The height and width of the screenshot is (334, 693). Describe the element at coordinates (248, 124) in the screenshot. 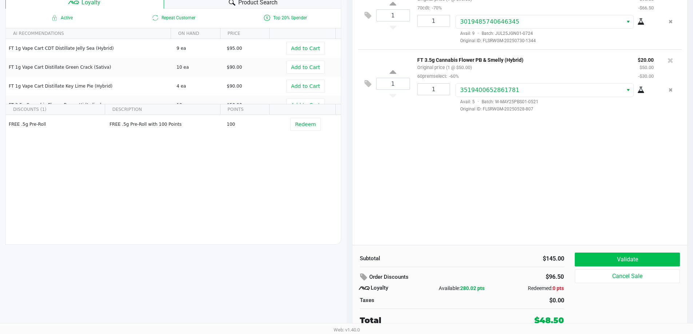

I see `td: 100` at that location.